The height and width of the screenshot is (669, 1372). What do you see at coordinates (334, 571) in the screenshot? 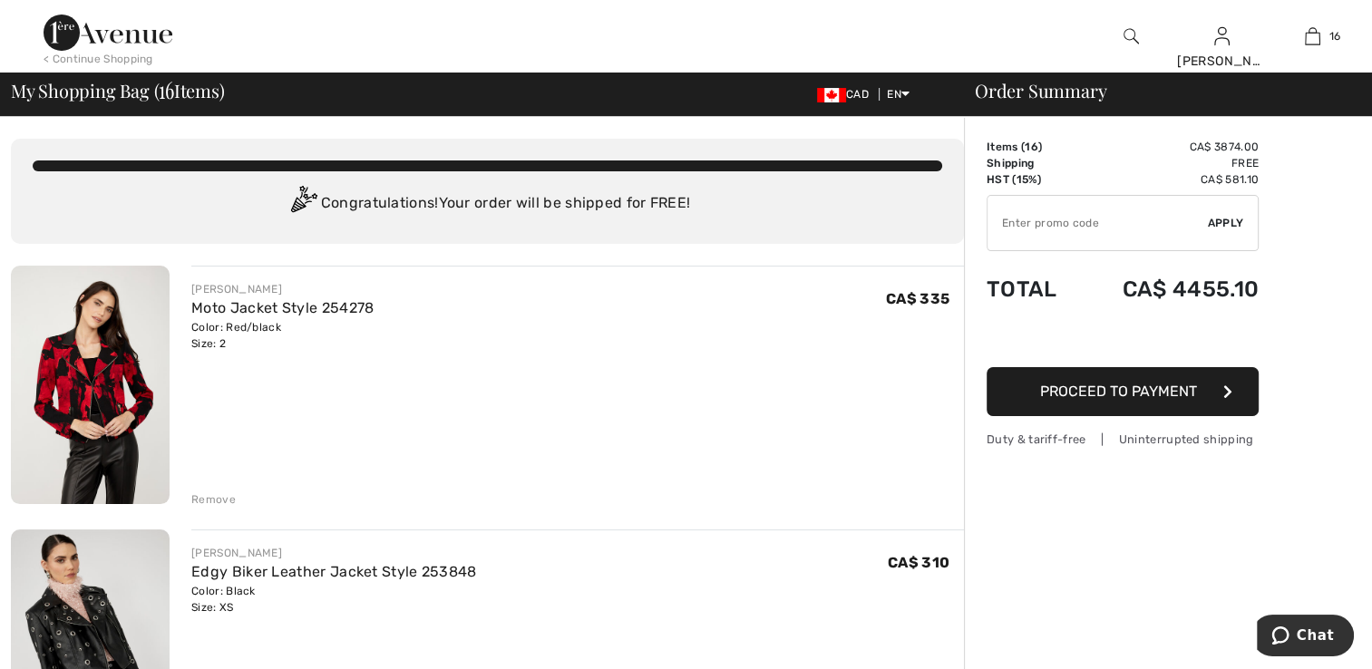
I see `a: Edgy Biker Leather Jacket Style 253848` at bounding box center [334, 571].